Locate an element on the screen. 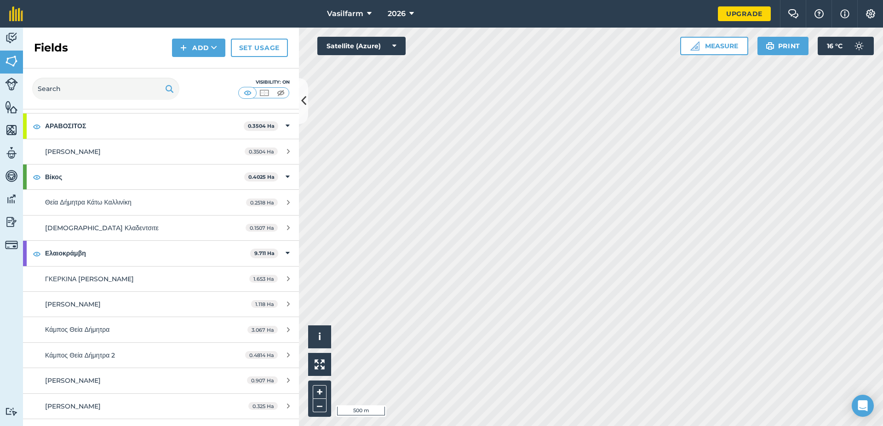 This screenshot has width=883, height=426. span: Θεία Δήμητρα Κάτω Καλλινίκη is located at coordinates (88, 202).